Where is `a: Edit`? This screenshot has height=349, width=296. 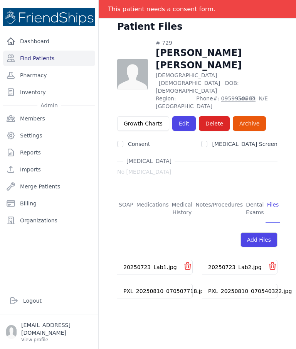 a: Edit is located at coordinates (184, 123).